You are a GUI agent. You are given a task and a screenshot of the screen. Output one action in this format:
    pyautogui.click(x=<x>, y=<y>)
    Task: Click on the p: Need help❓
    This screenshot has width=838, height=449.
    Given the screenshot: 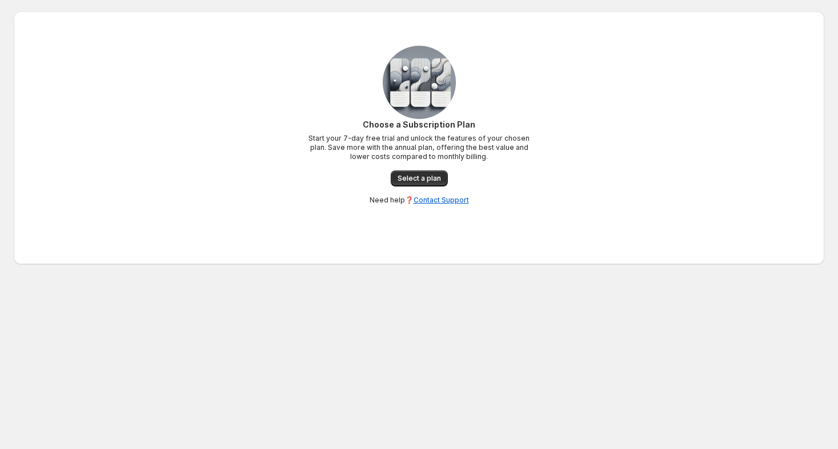 What is the action you would take?
    pyautogui.click(x=419, y=200)
    